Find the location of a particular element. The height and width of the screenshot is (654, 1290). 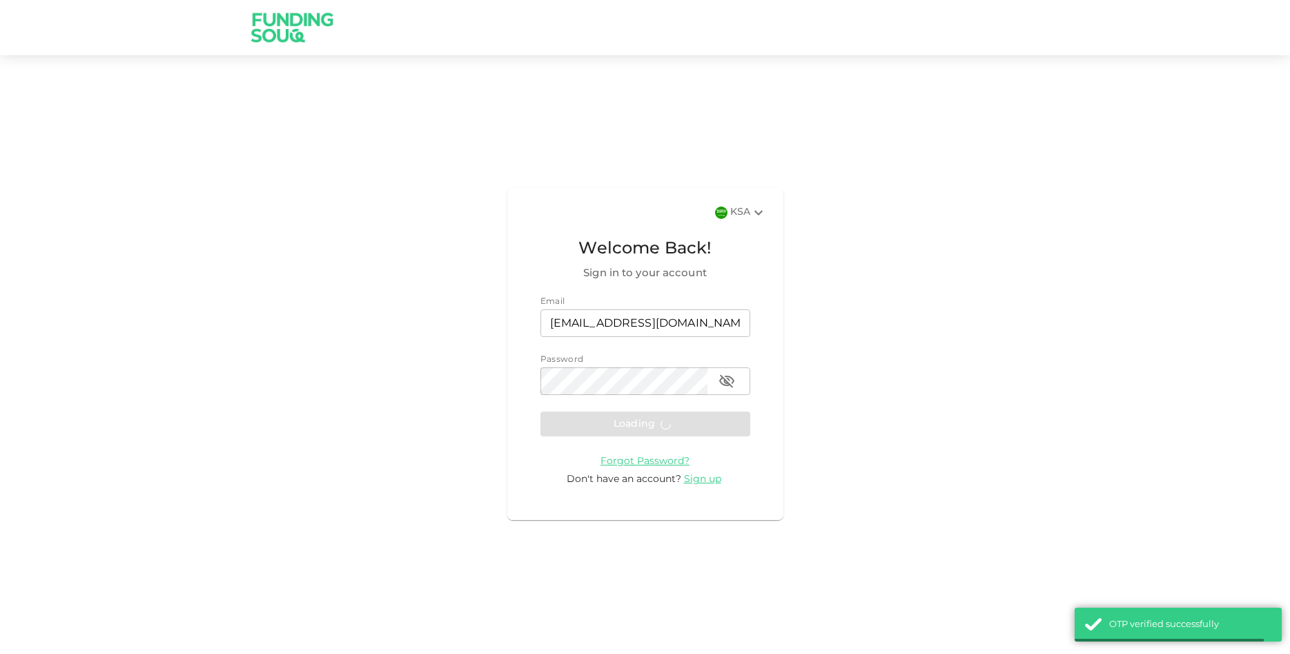

span: Sign up is located at coordinates (703, 479).